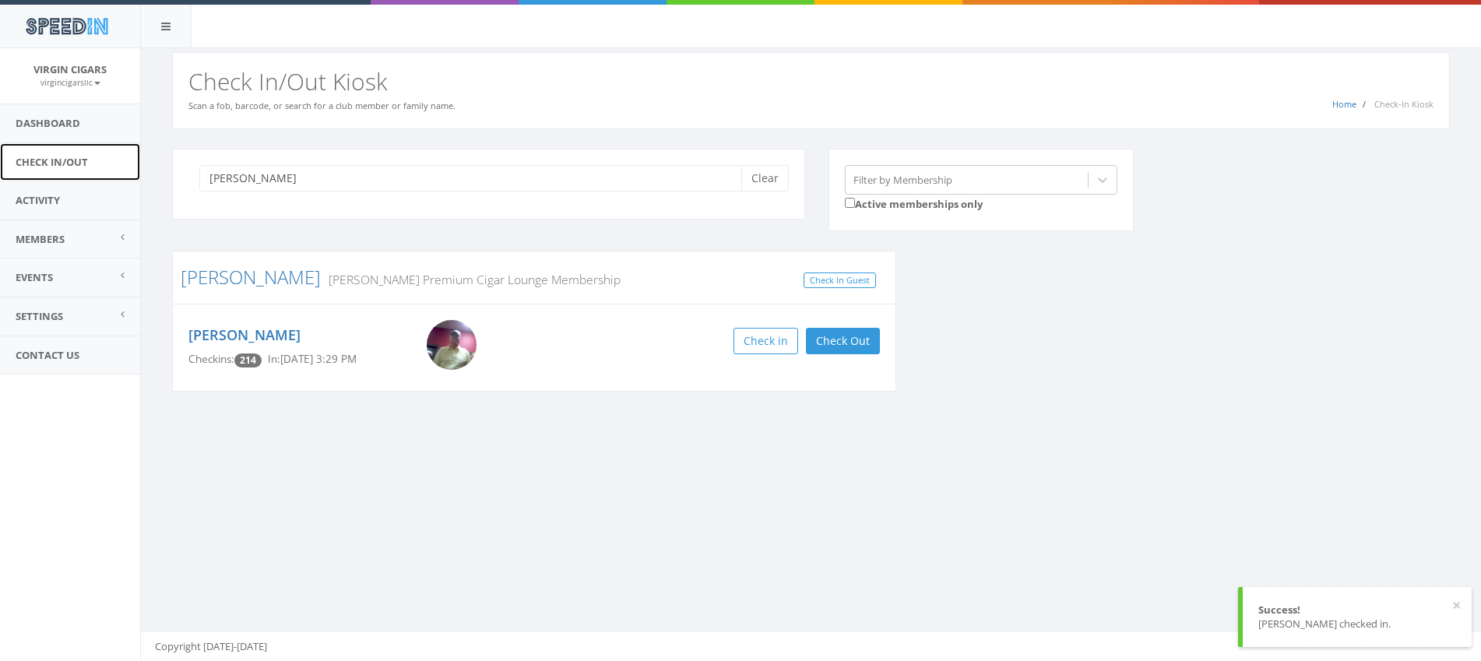  Describe the element at coordinates (765, 341) in the screenshot. I see `button: Check in` at that location.